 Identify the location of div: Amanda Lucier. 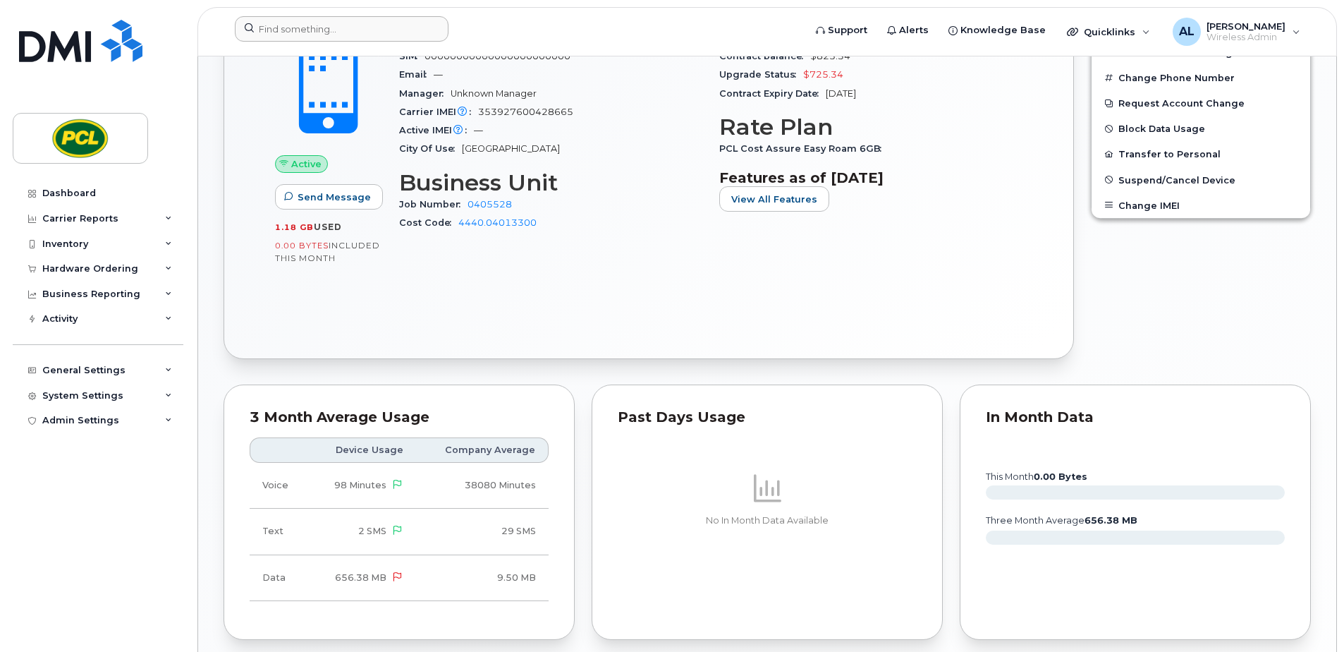
(1236, 32).